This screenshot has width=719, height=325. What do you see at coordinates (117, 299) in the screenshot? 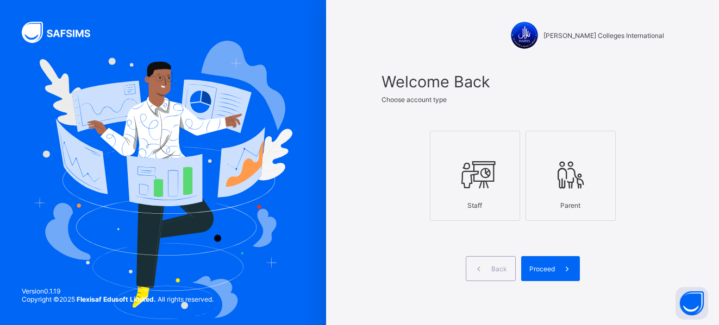
I see `span: Copyright © 2025 All rights reserved.` at bounding box center [117, 299].